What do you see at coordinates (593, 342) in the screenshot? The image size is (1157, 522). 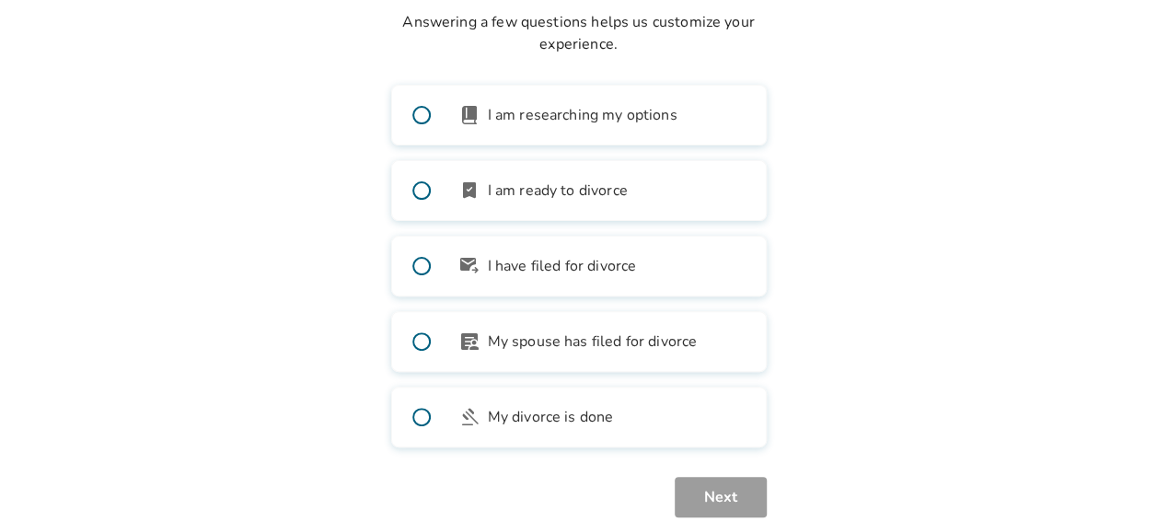 I see `span: My spouse has filed for divorce` at bounding box center [593, 342].